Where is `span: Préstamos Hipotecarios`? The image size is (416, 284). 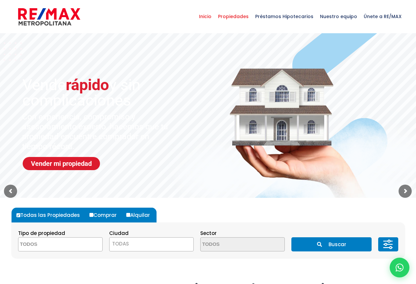
span: Préstamos Hipotecarios is located at coordinates (284, 16).